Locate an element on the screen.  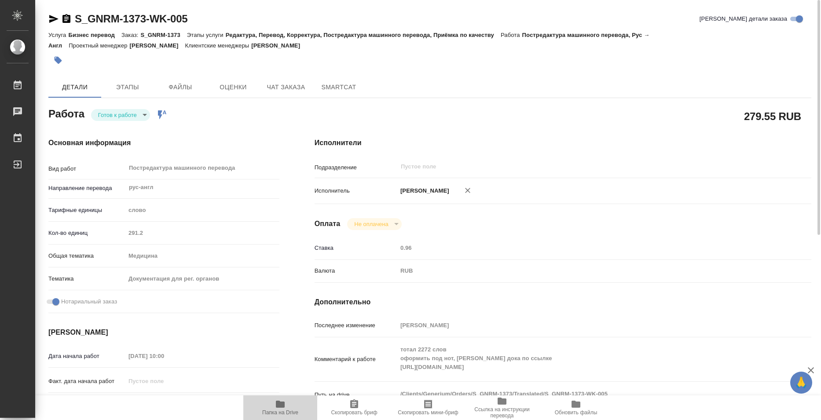
button: Скопировать ссылку для ЯМессенджера is located at coordinates (54, 19).